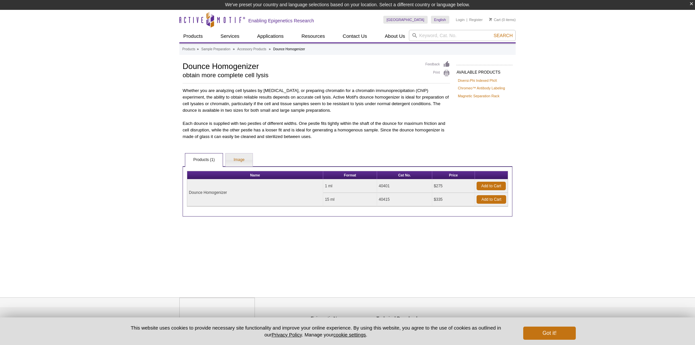 This screenshot has height=345, width=695. What do you see at coordinates (495, 20) in the screenshot?
I see `a: Cart` at bounding box center [495, 20].